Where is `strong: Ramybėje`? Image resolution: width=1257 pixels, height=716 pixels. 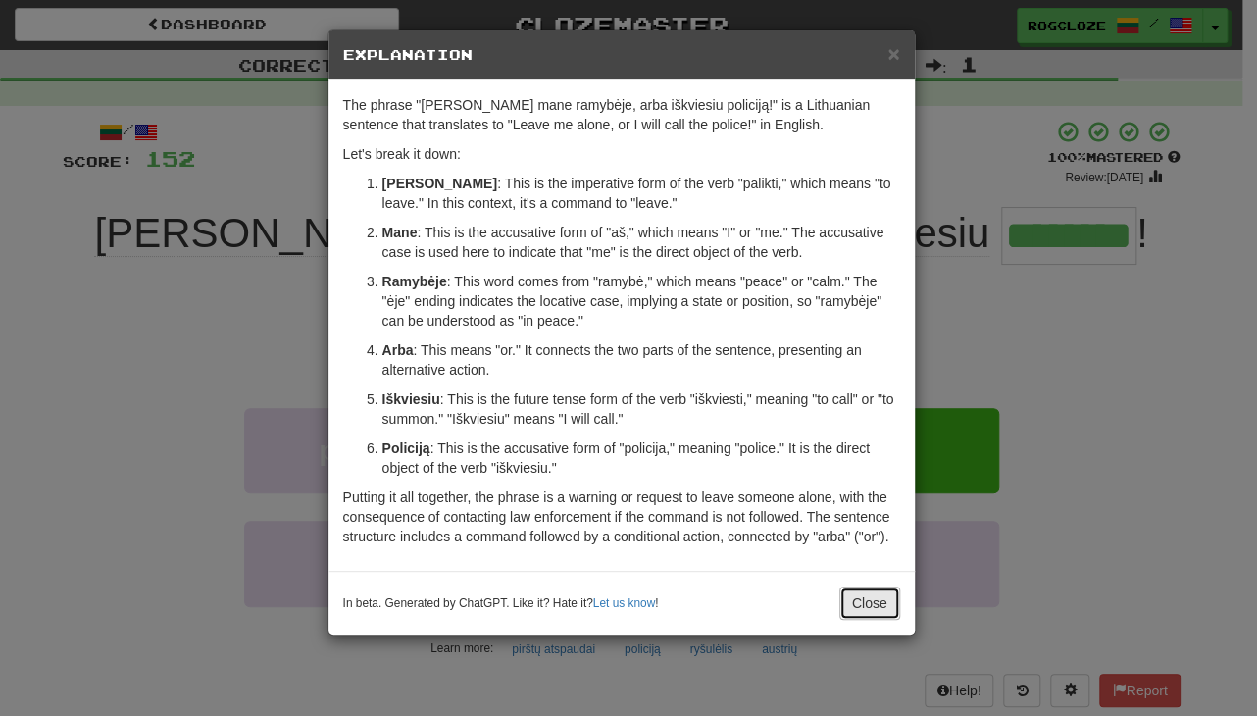 strong: Ramybėje is located at coordinates (415, 282).